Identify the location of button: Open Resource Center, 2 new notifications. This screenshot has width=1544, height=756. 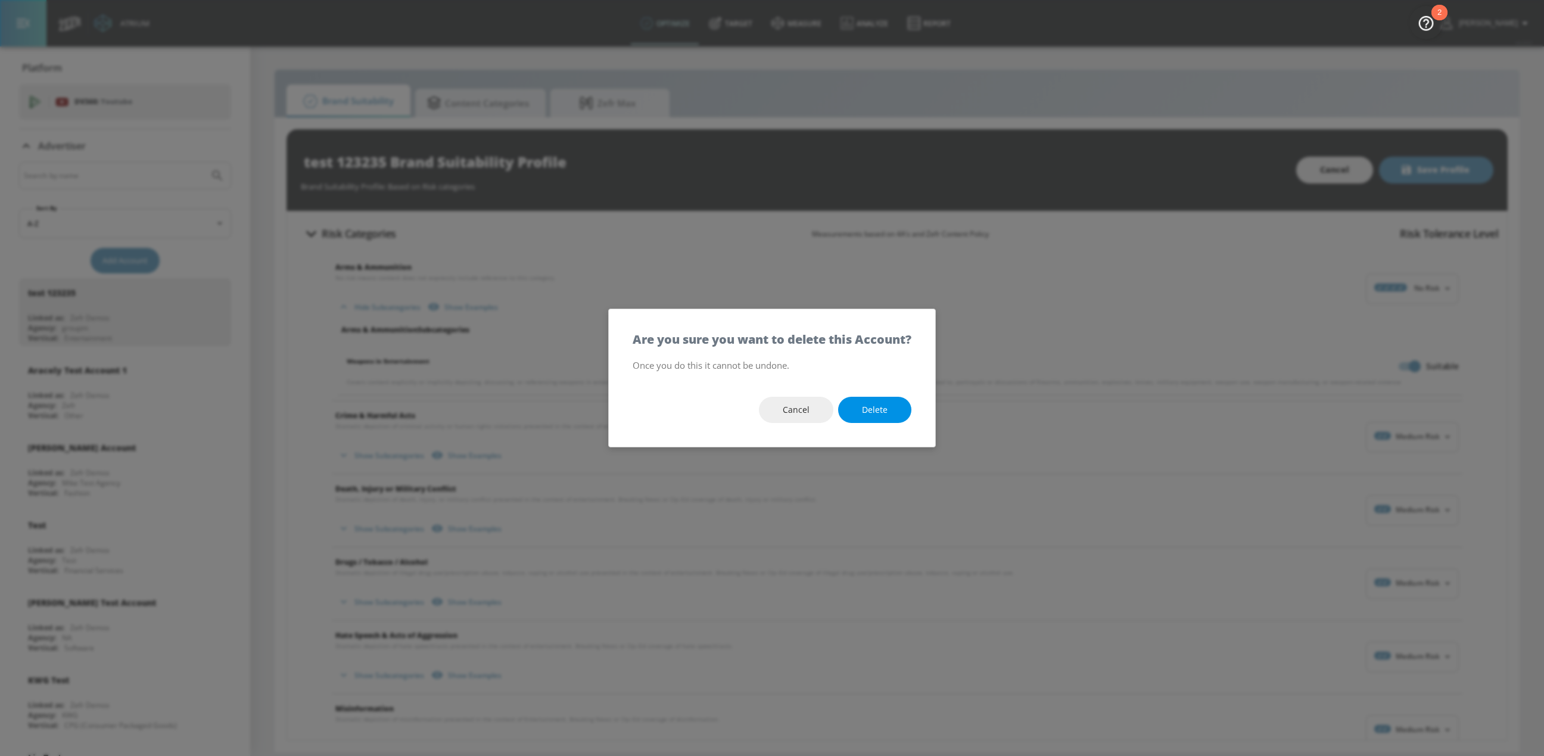
(1426, 23).